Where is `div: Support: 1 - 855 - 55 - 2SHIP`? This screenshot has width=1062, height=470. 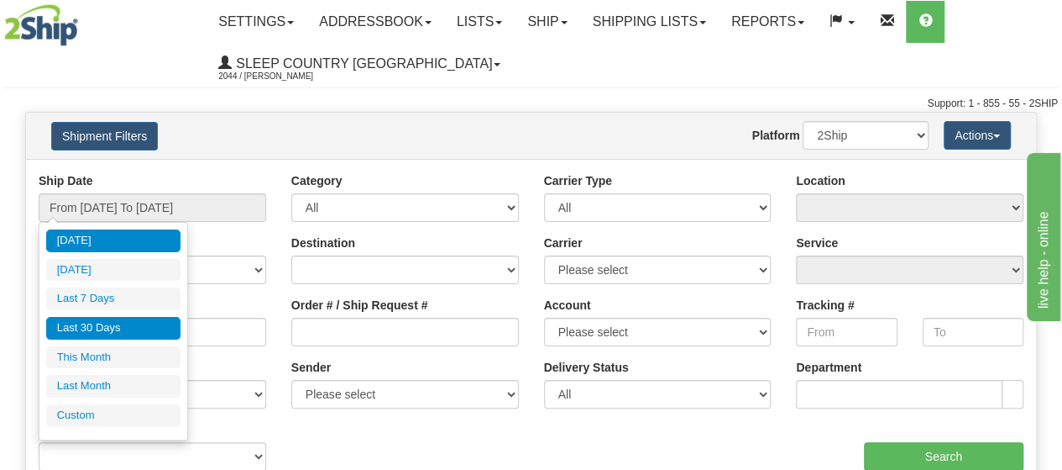 div: Support: 1 - 855 - 55 - 2SHIP is located at coordinates (531, 103).